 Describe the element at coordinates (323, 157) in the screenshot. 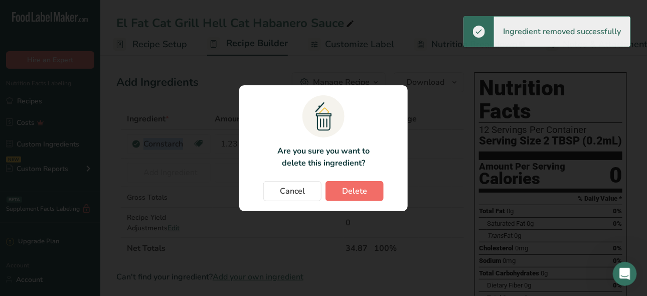

I see `p: Are you sure you want to delete this ingredient?` at that location.